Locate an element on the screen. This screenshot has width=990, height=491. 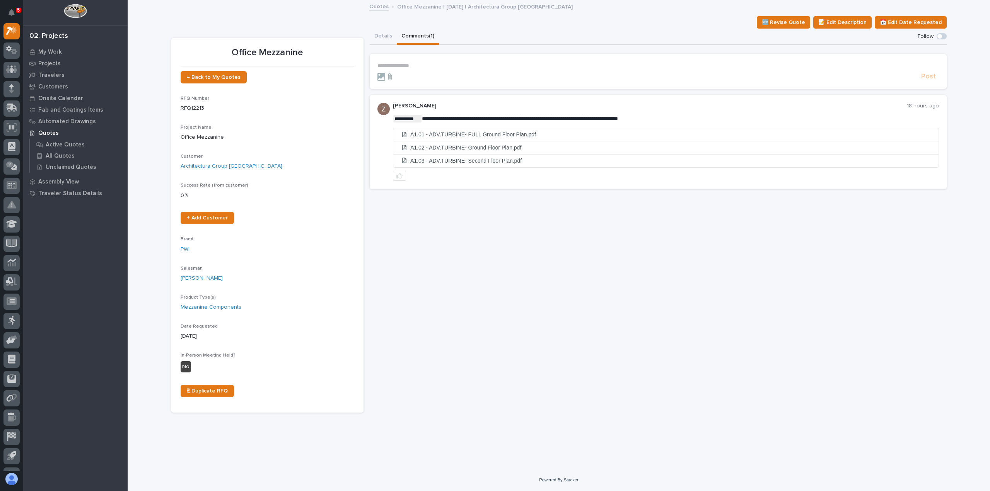
a: All Quotes is located at coordinates (78, 156).